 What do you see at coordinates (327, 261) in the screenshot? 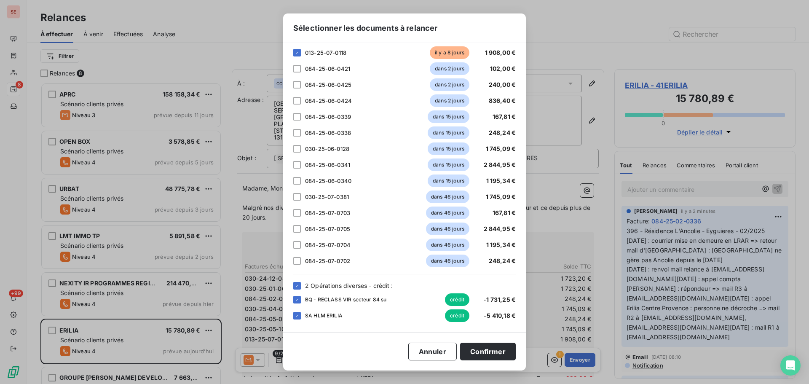
I see `span: 084-25-07-0702` at bounding box center [327, 261].